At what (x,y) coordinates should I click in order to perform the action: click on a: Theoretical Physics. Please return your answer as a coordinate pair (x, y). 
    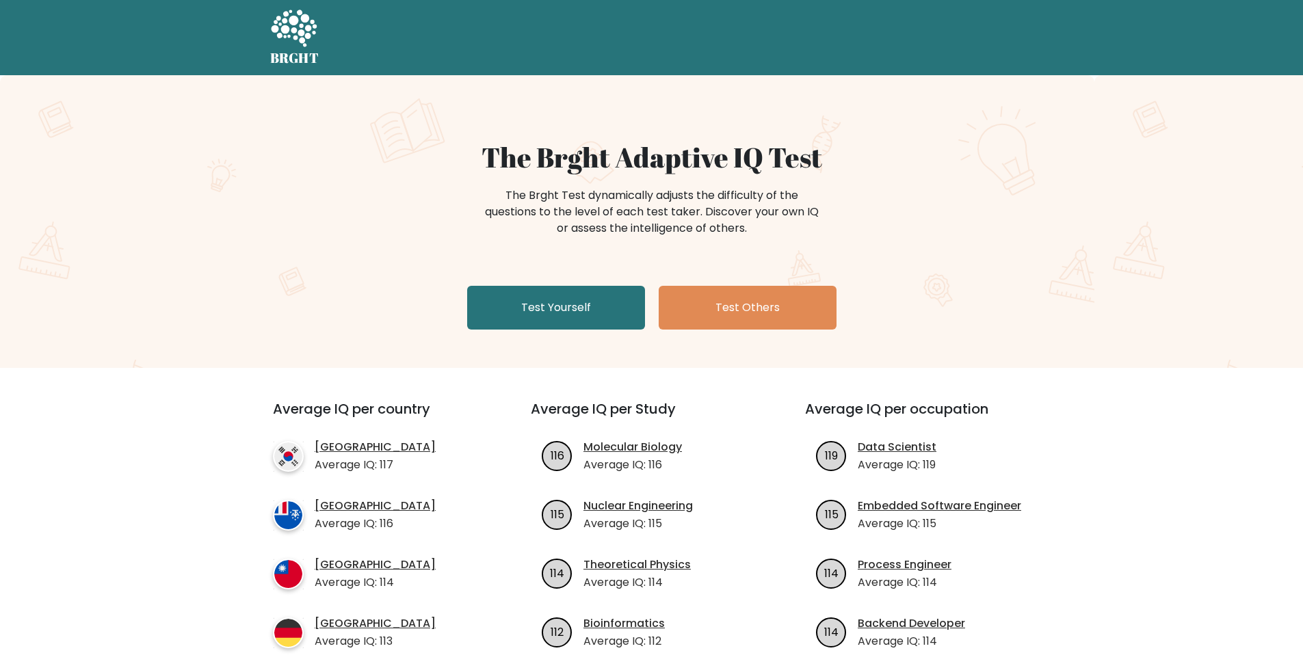
    Looking at the image, I should click on (637, 565).